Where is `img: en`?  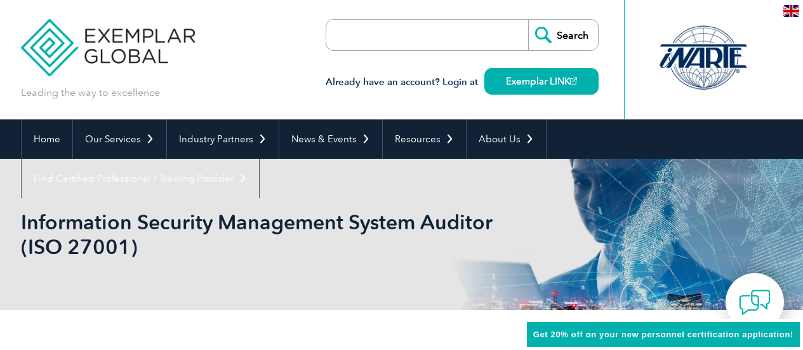 img: en is located at coordinates (791, 11).